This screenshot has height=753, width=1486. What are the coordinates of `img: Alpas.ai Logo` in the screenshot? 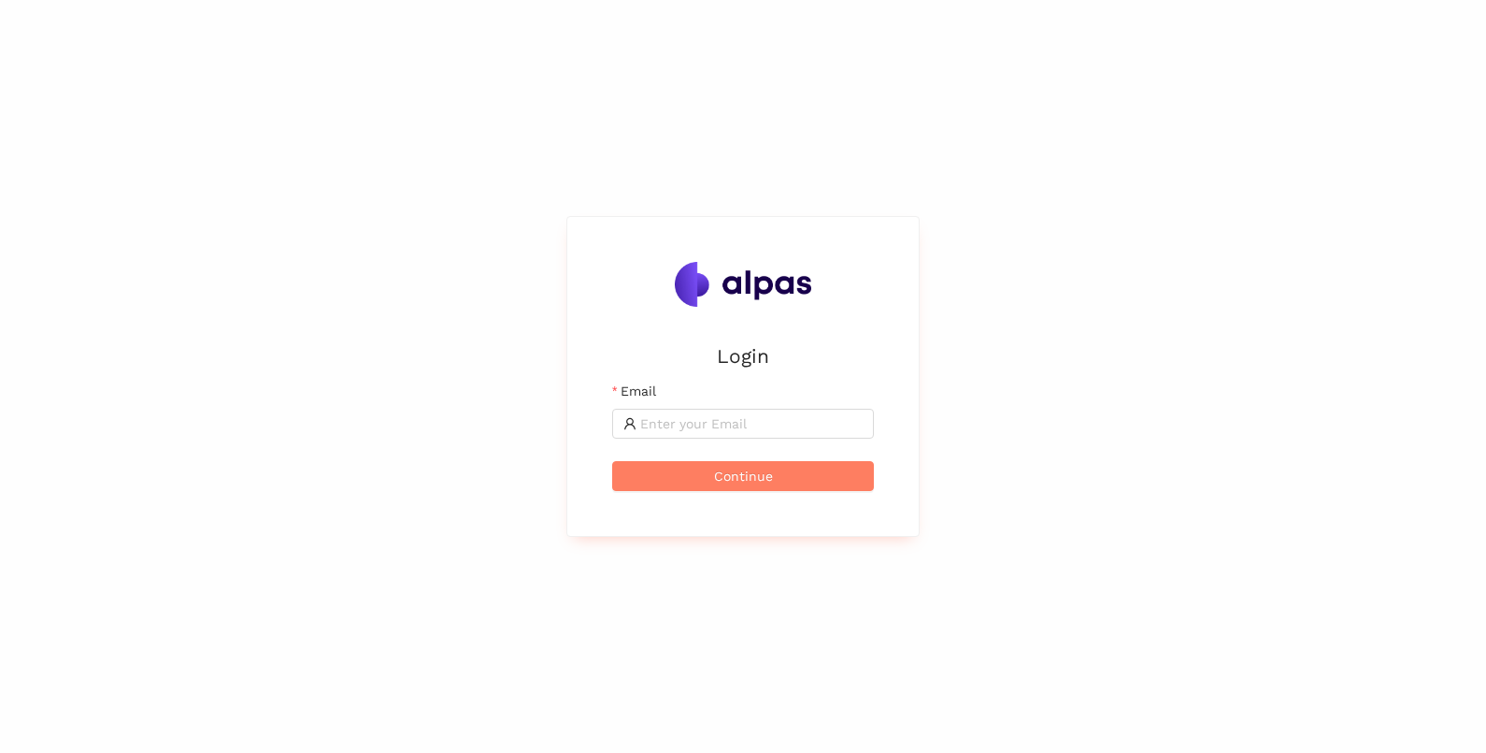 It's located at (743, 284).